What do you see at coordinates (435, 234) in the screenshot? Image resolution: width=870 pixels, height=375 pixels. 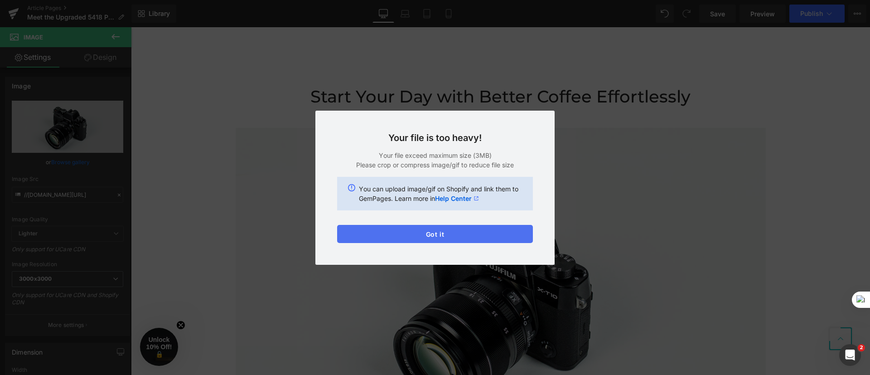 I see `button: Got it` at bounding box center [435, 234].